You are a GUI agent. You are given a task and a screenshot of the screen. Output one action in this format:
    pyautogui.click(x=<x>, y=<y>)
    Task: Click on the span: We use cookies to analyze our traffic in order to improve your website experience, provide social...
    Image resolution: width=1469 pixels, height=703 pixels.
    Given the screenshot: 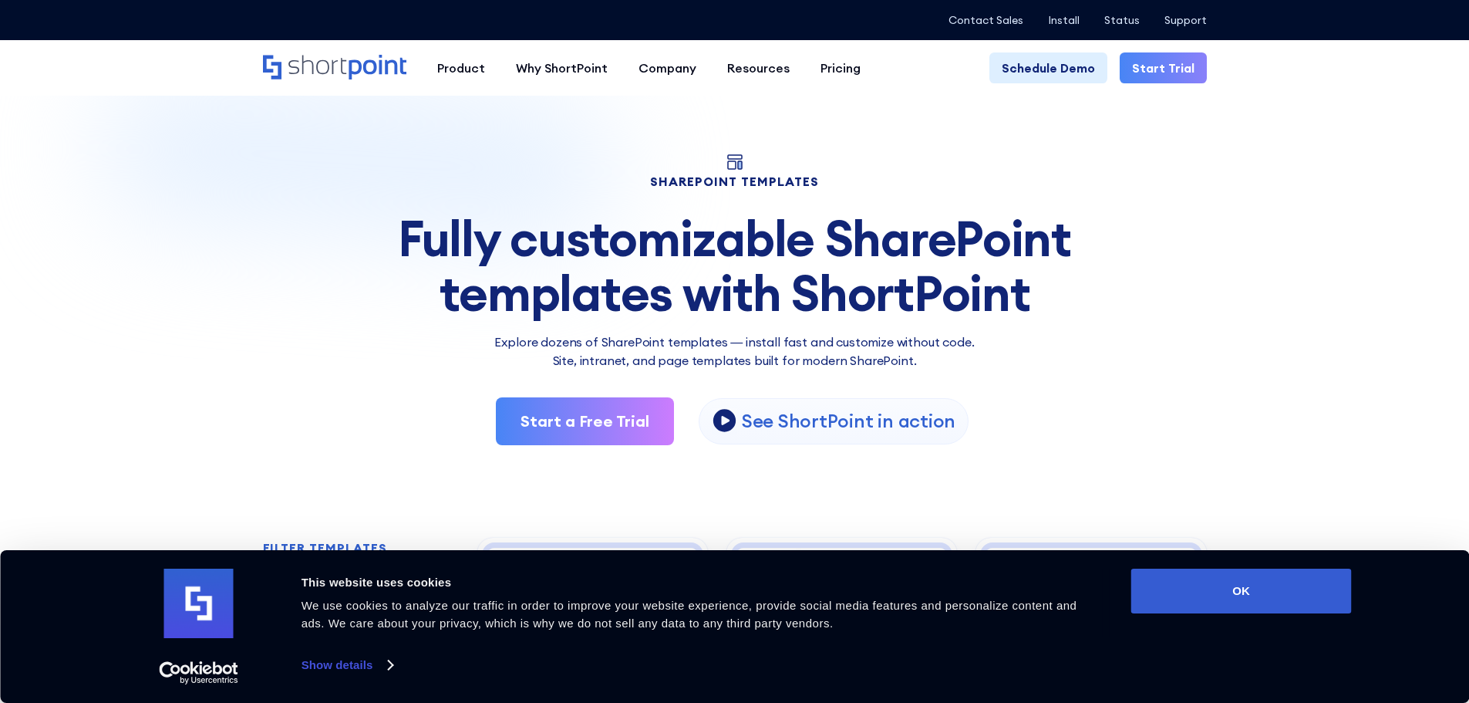 What is the action you would take?
    pyautogui.click(x=689, y=614)
    